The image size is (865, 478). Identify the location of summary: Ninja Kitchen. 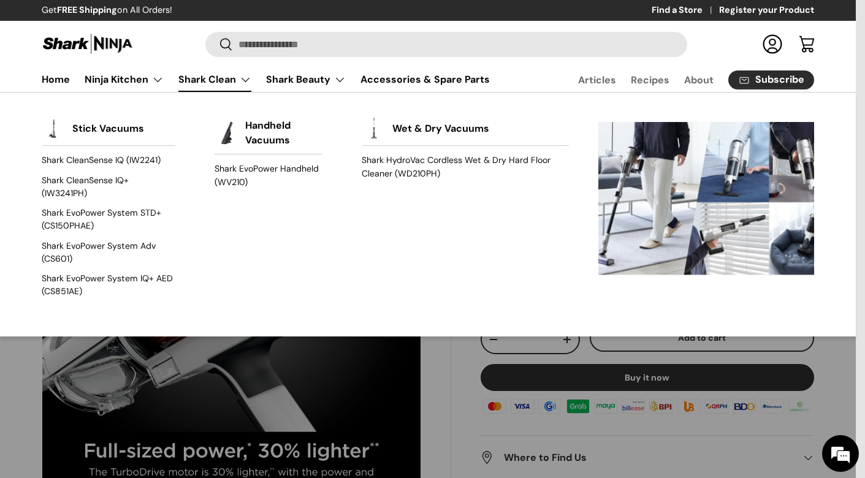
(124, 80).